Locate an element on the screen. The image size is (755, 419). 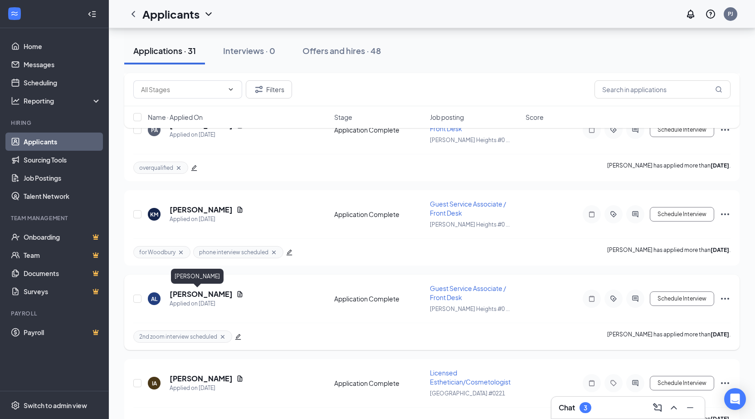
h1: Applicants is located at coordinates (171, 14).